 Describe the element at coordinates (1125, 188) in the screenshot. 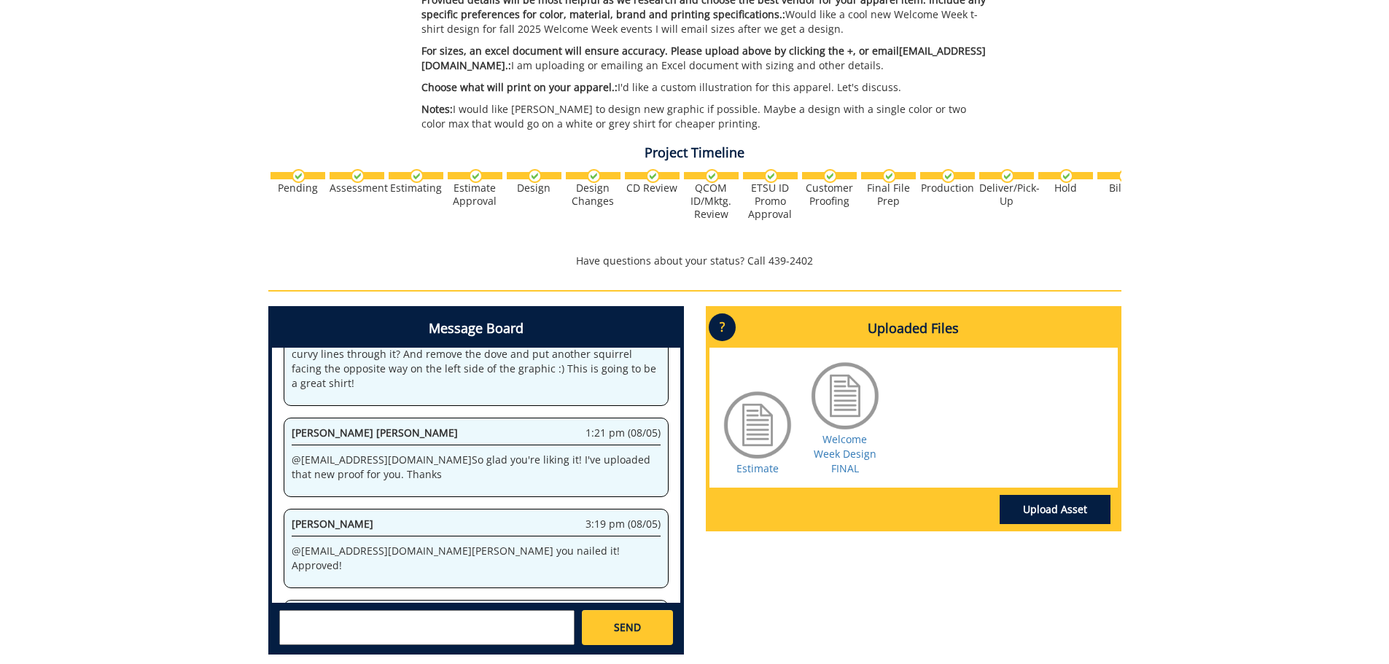

I see `div: Billing` at that location.